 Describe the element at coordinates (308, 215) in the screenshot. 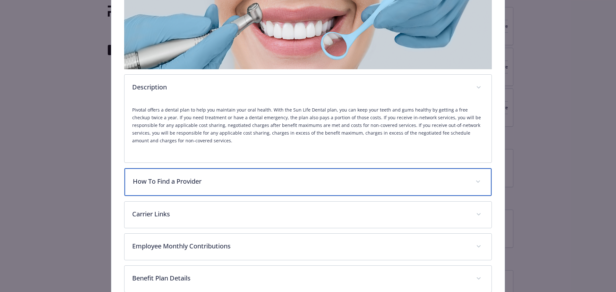

I see `div: Carrier Links` at that location.